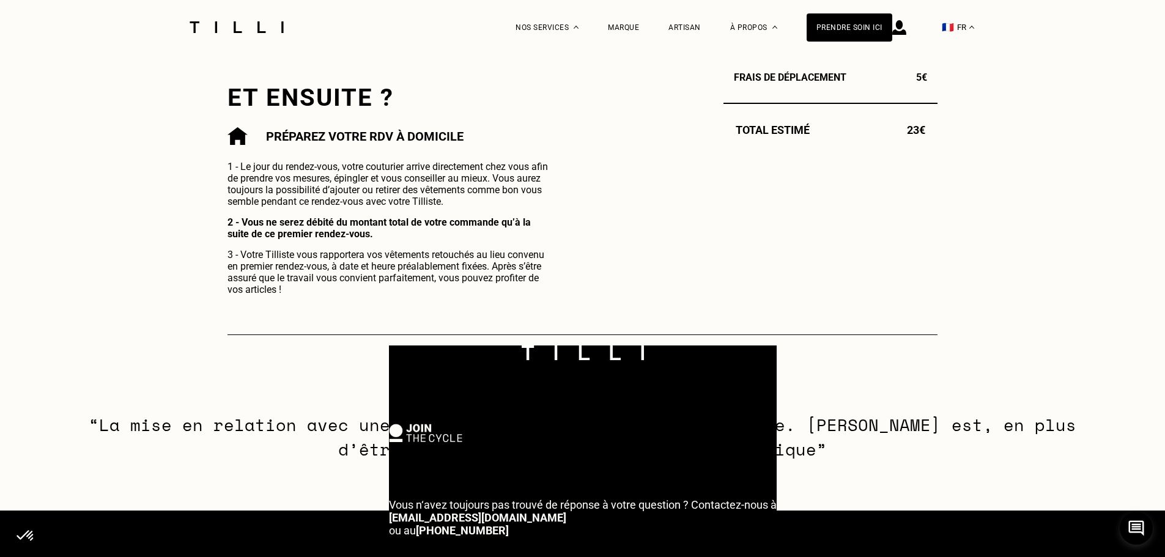 The image size is (1165, 557). Describe the element at coordinates (922, 77) in the screenshot. I see `span: 5€` at that location.